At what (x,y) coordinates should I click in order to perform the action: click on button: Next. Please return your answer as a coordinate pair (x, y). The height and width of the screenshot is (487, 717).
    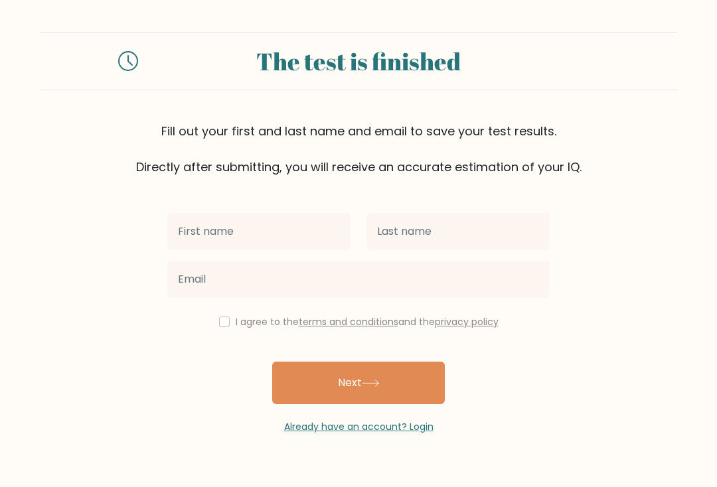
    Looking at the image, I should click on (358, 383).